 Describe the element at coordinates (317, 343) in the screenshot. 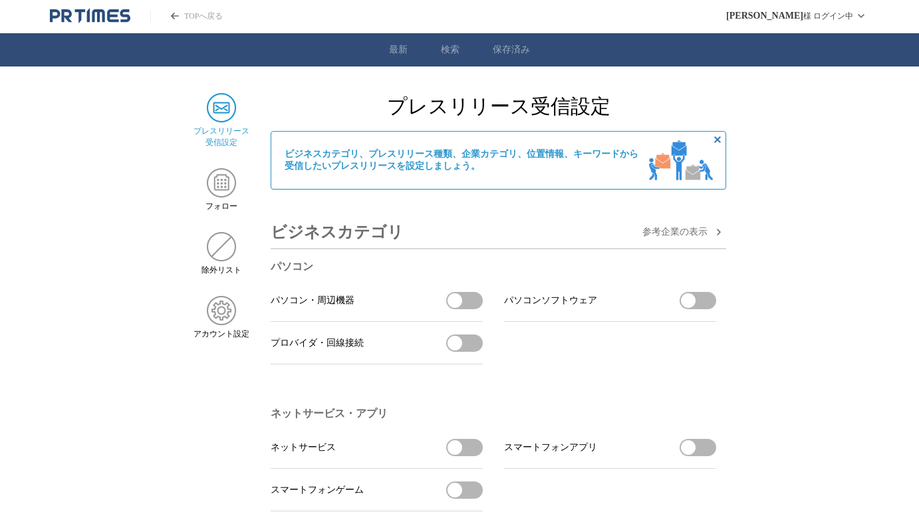

I see `span: プロバイダ・回線接続` at that location.